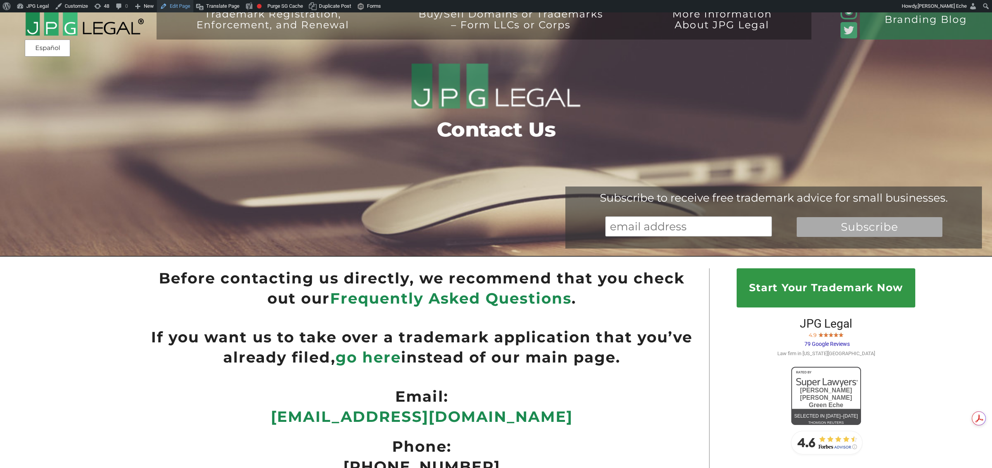 The width and height of the screenshot is (992, 468). What do you see at coordinates (450, 298) in the screenshot?
I see `a: Frequently Asked Questions` at bounding box center [450, 298].